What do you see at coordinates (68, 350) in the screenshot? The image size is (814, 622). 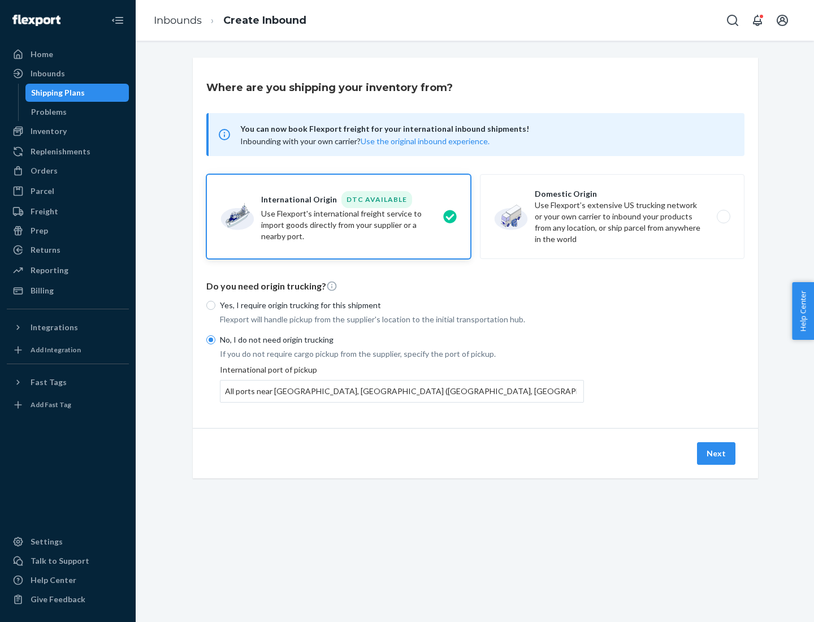 I see `a: Add Integration` at bounding box center [68, 350].